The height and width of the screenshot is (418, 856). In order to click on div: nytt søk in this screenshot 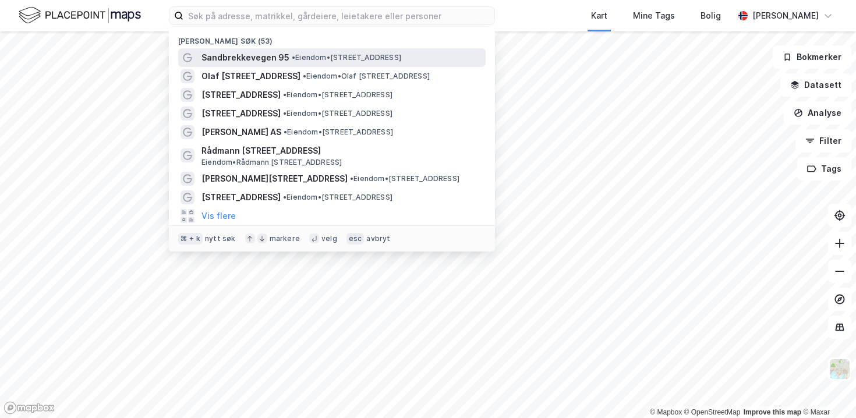, I will do `click(220, 239)`.